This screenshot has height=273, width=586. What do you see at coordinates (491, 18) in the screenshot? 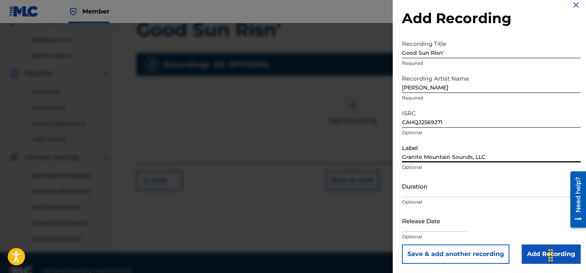
I see `h2: Add Recording` at bounding box center [491, 18].